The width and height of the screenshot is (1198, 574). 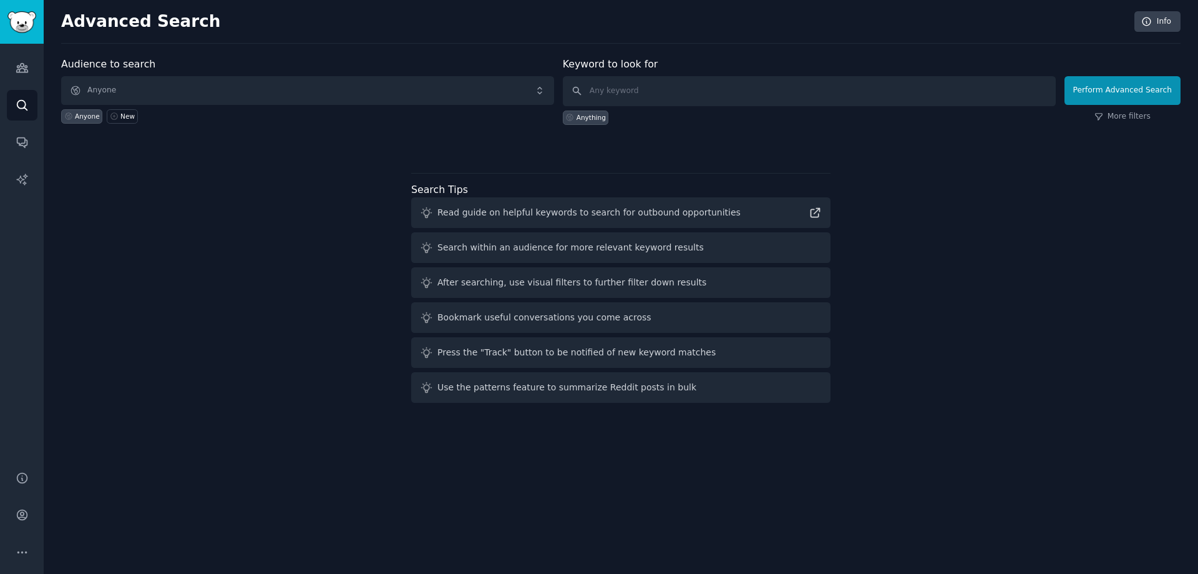 I want to click on div: Anyone, so click(x=87, y=116).